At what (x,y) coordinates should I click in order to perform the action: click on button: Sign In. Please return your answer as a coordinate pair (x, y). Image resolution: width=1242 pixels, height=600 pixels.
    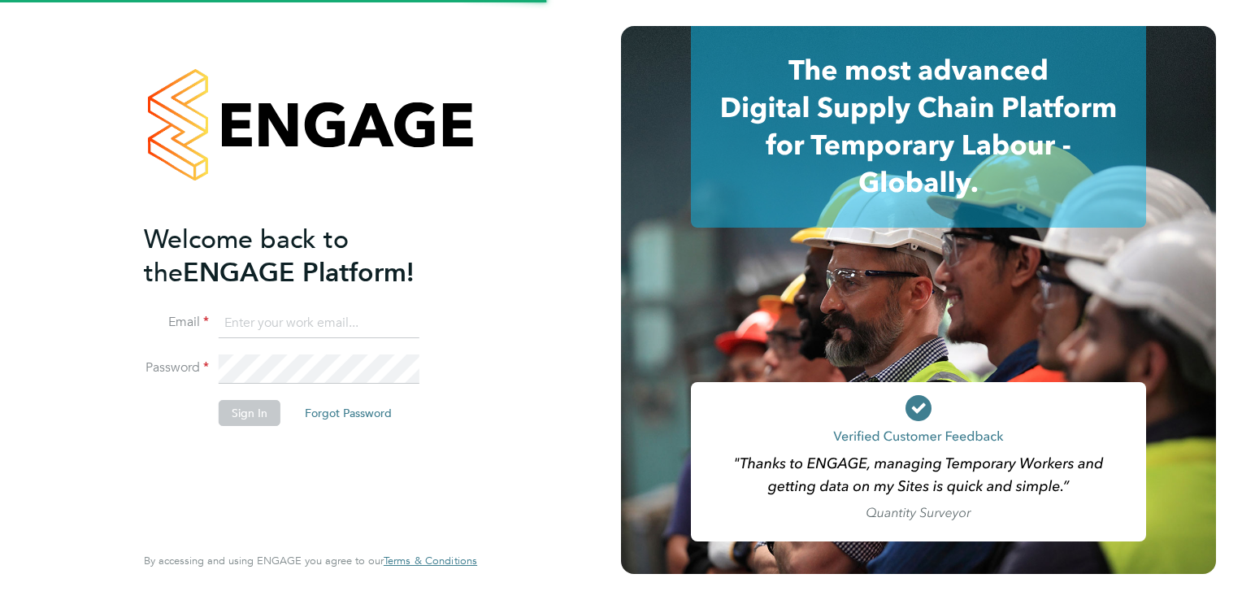
    Looking at the image, I should click on (249, 413).